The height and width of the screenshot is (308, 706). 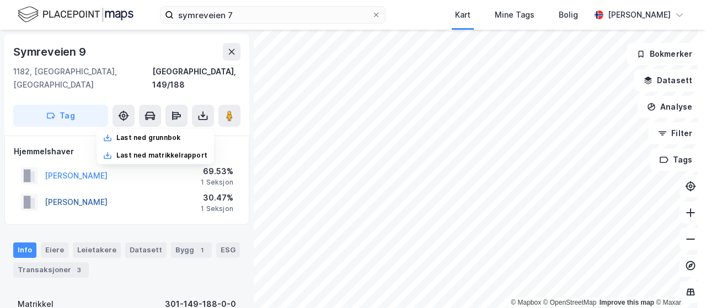 What do you see at coordinates (217, 198) in the screenshot?
I see `div: 30.47%` at bounding box center [217, 198].